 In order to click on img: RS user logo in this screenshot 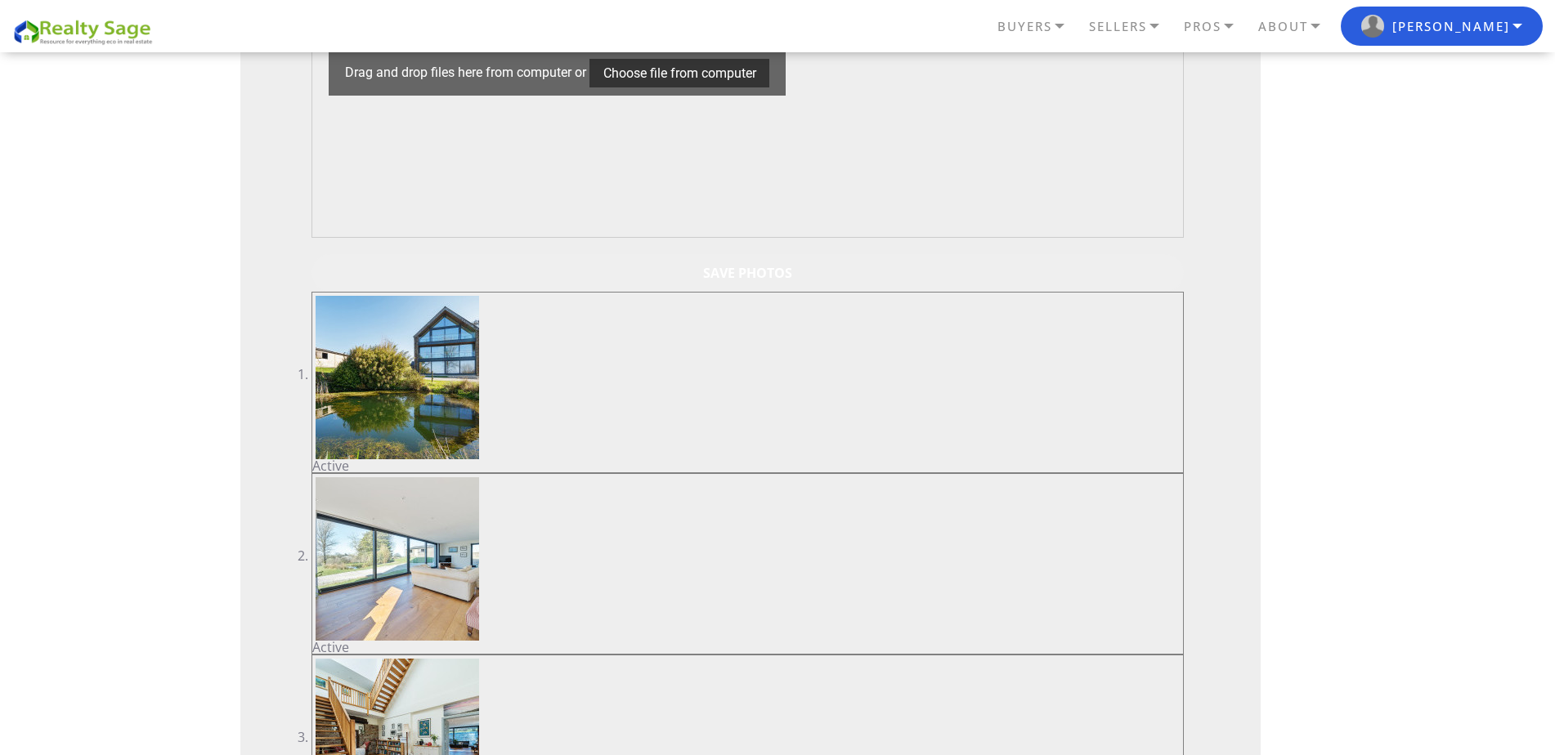, I will do `click(1372, 26)`.